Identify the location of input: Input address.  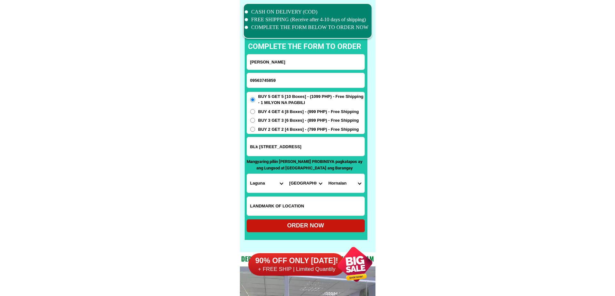
(306, 147).